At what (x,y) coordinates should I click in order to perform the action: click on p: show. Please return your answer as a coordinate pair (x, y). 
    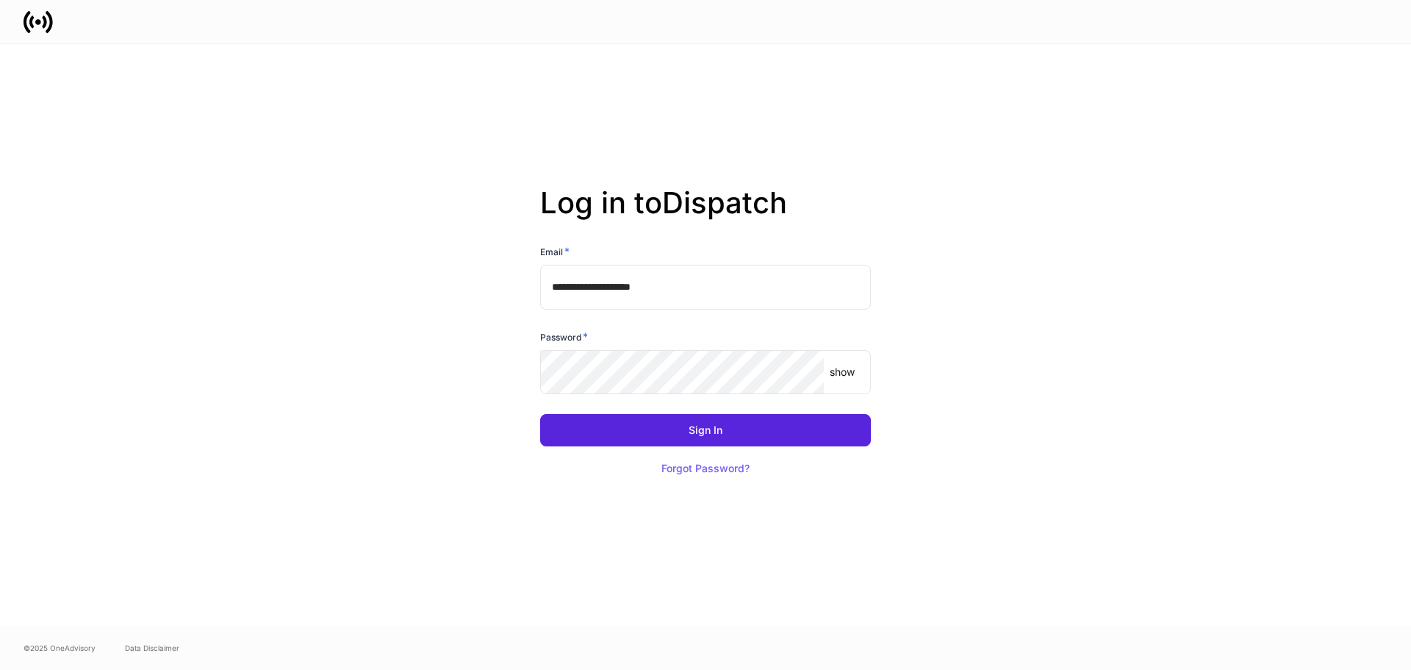
    Looking at the image, I should click on (842, 372).